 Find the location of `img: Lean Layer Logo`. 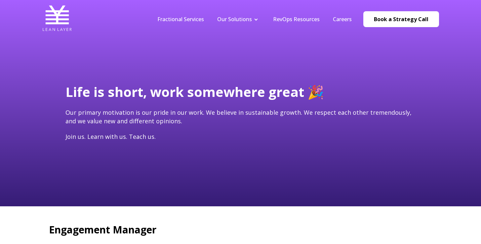

img: Lean Layer Logo is located at coordinates (57, 18).